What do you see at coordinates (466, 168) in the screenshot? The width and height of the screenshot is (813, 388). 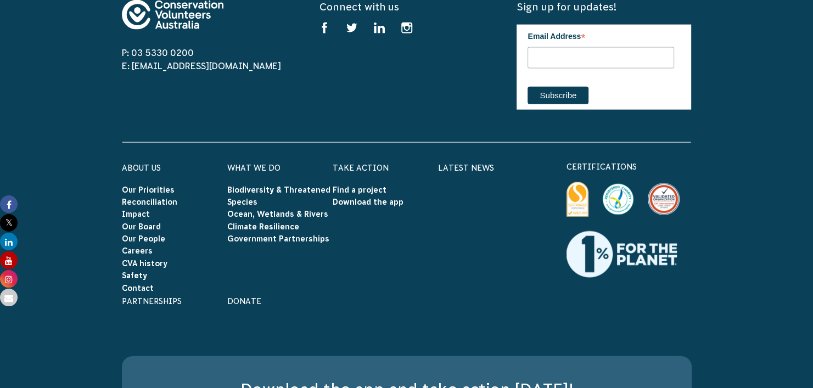 I see `a: Latest News` at bounding box center [466, 168].